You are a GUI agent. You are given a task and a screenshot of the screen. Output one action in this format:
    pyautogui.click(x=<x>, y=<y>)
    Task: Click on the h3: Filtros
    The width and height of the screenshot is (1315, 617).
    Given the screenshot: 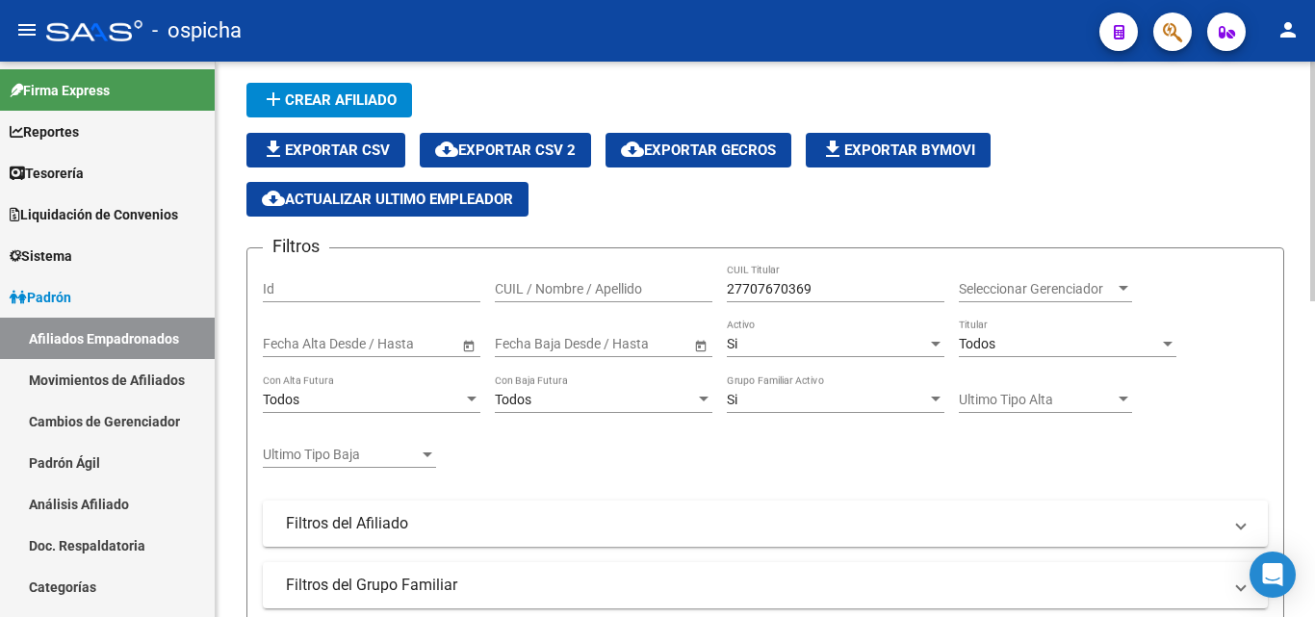 What is the action you would take?
    pyautogui.click(x=296, y=247)
    